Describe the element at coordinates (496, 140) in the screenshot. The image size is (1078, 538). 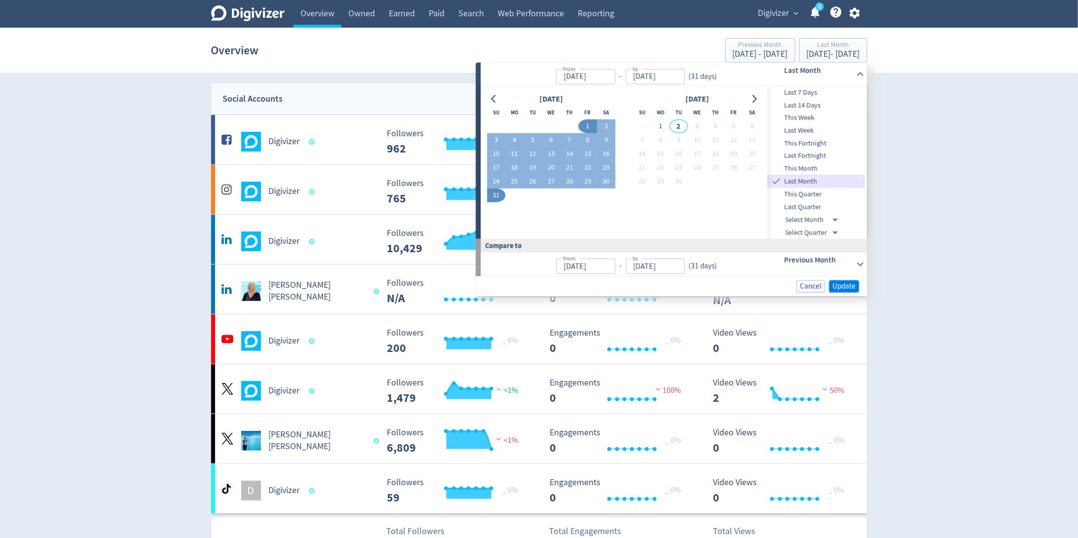
I see `button: 3` at that location.